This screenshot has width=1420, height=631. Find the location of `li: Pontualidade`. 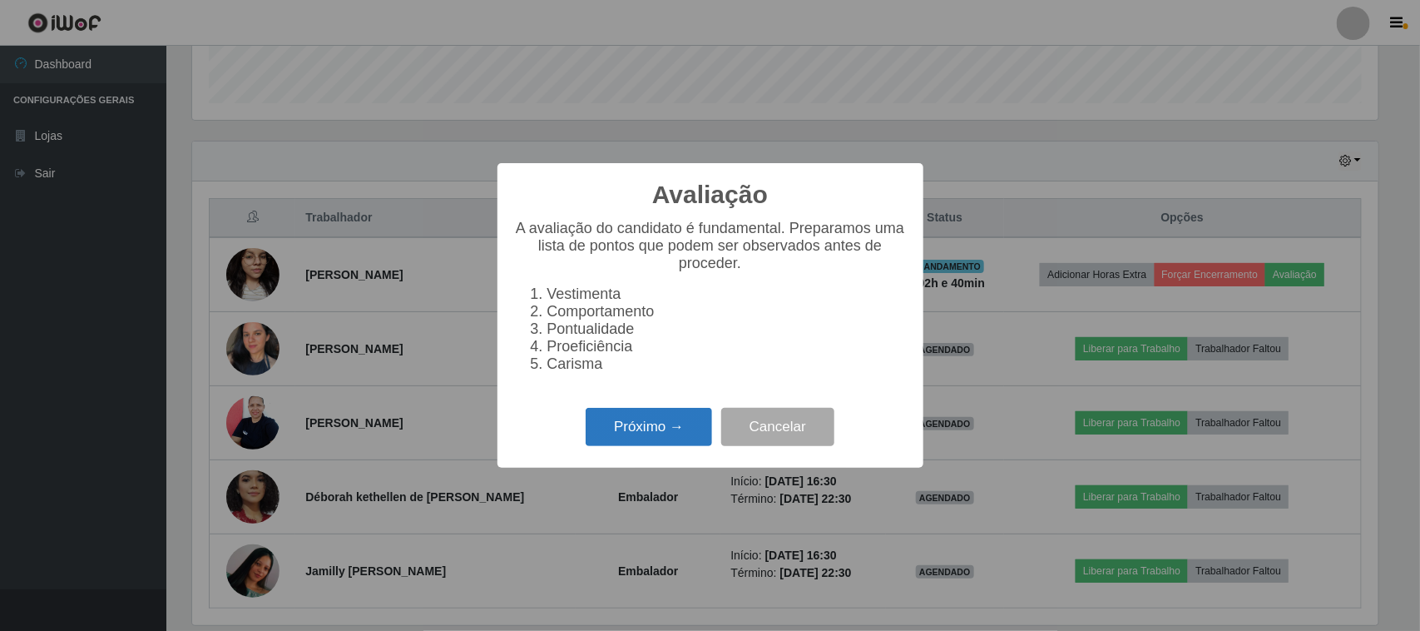

li: Pontualidade is located at coordinates (727, 329).